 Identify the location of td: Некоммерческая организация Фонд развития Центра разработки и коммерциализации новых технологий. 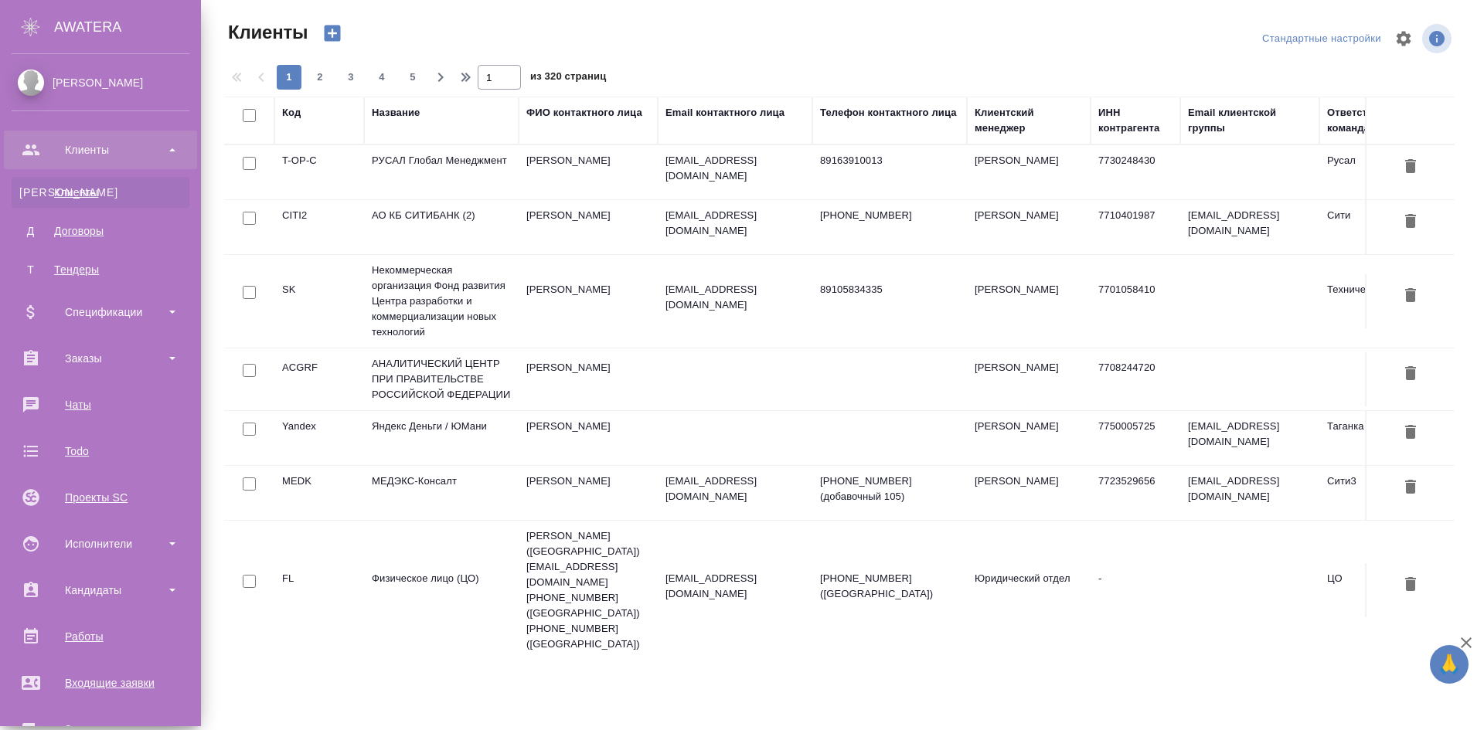
(441, 301).